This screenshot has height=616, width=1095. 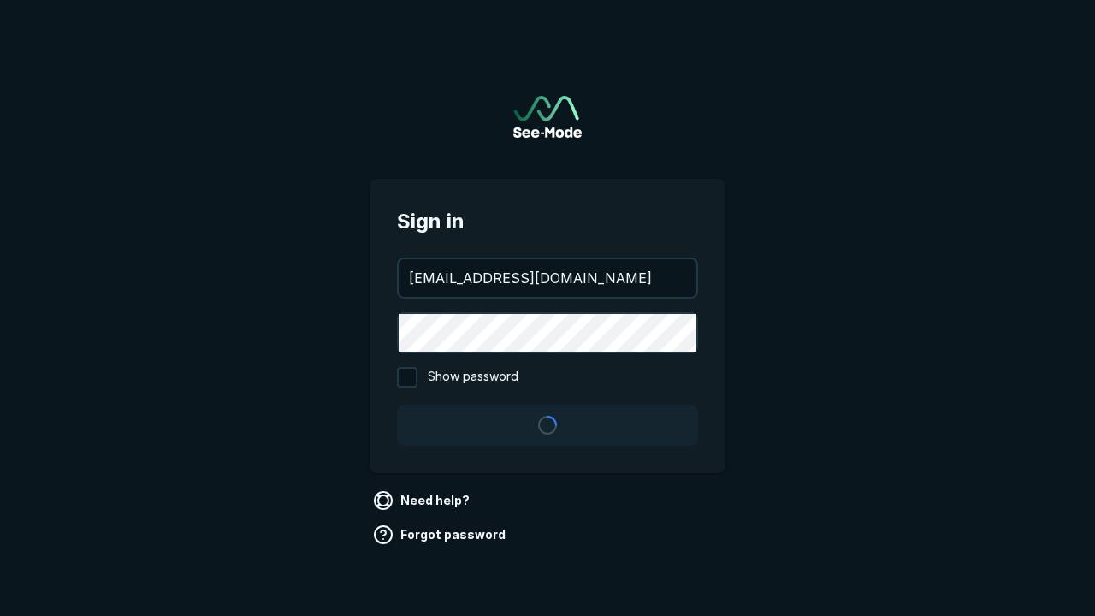 I want to click on a: Go to sign in, so click(x=547, y=116).